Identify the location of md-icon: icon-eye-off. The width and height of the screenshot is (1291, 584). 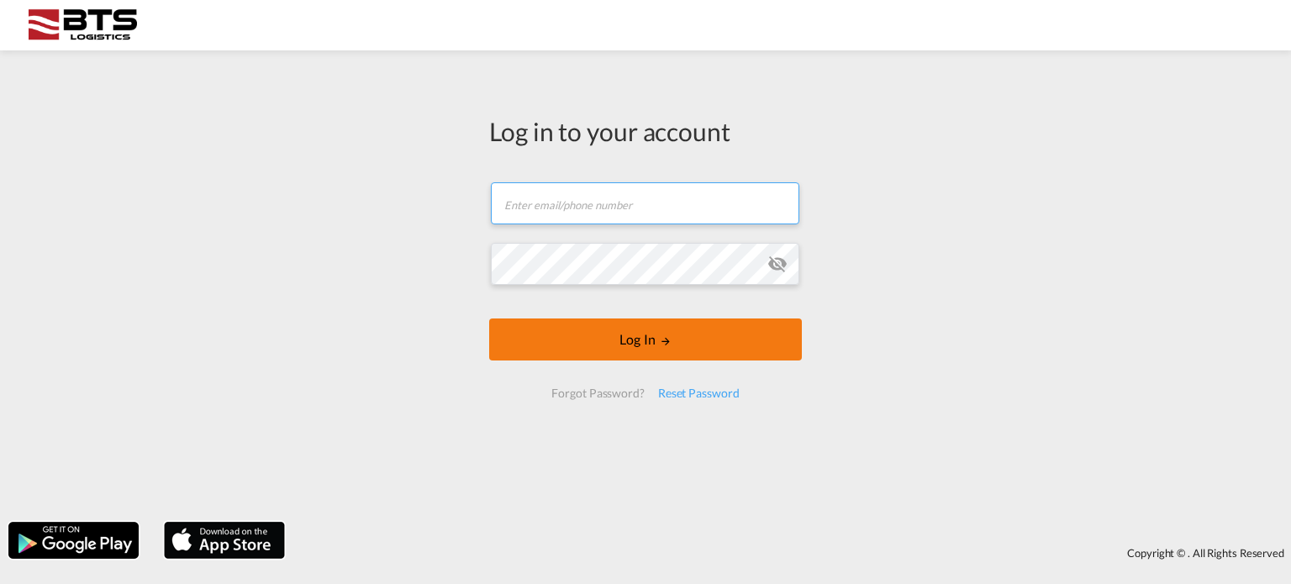
(778, 264).